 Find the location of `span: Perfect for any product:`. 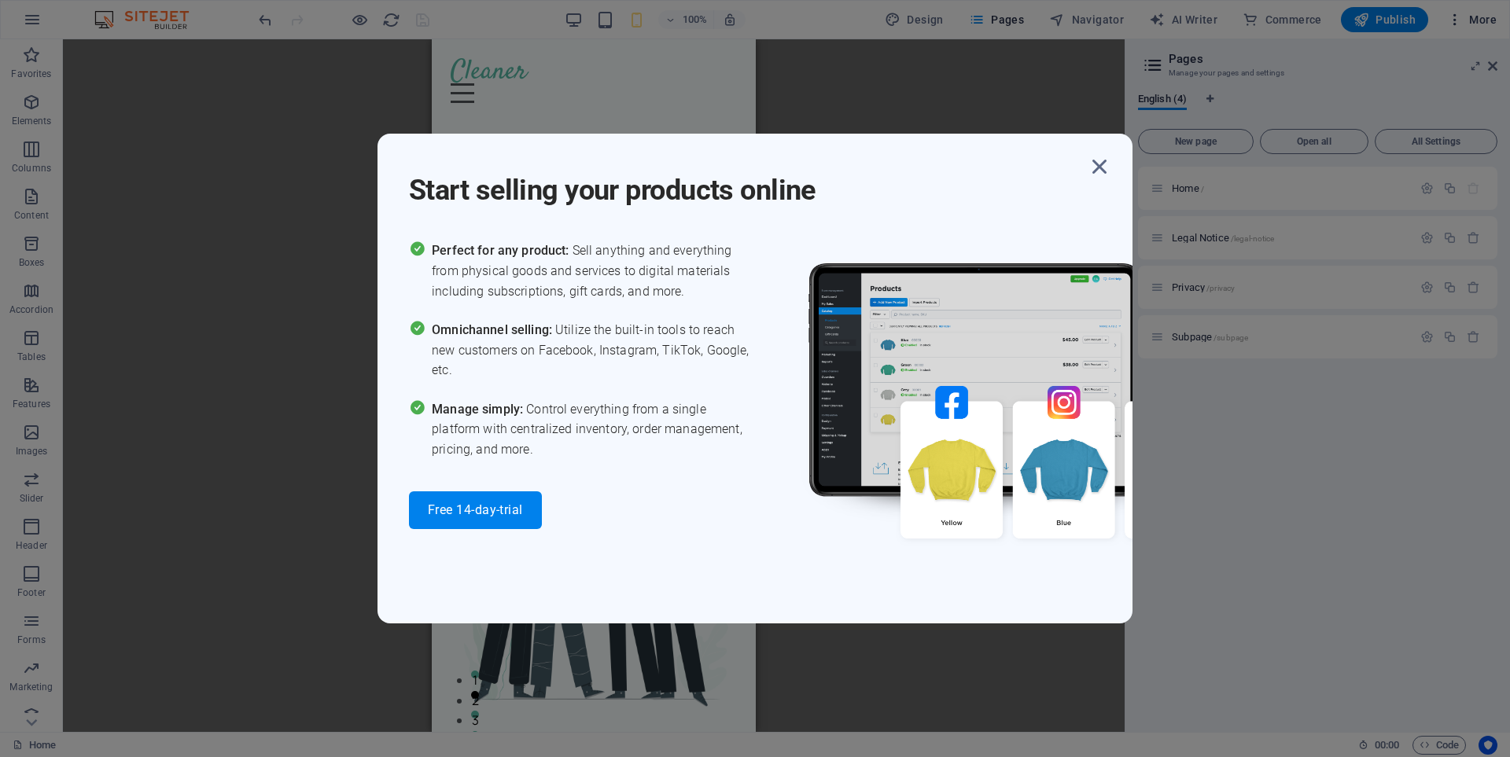

span: Perfect for any product: is located at coordinates (502, 250).